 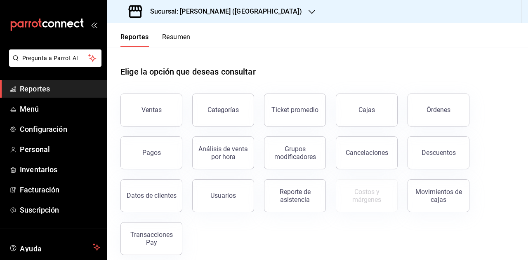 What do you see at coordinates (151, 110) in the screenshot?
I see `button: Ventas` at bounding box center [151, 110].